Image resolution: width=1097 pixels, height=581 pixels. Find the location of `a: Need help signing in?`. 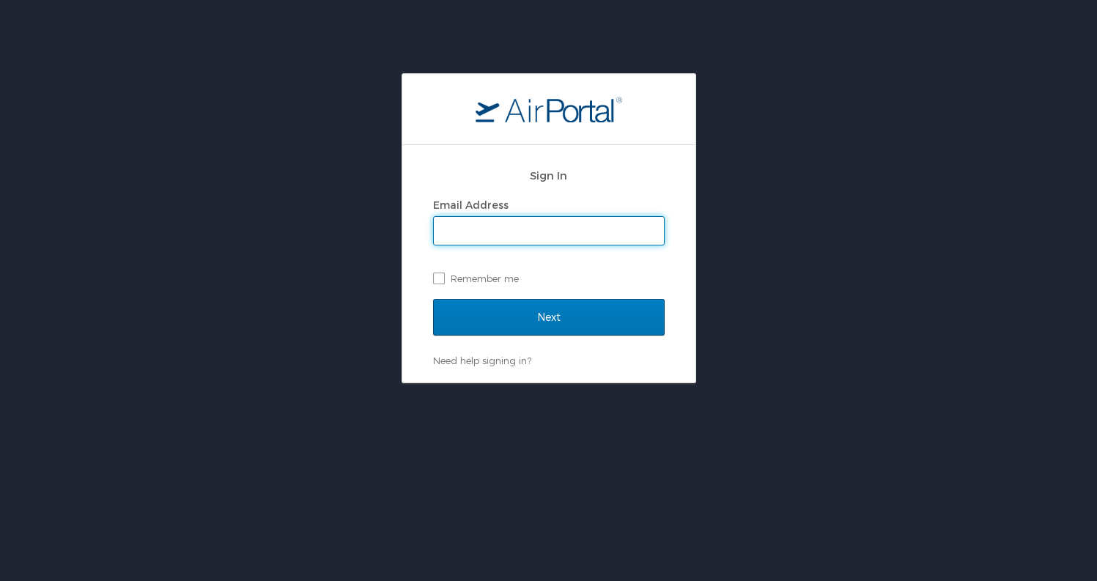

a: Need help signing in? is located at coordinates (482, 360).